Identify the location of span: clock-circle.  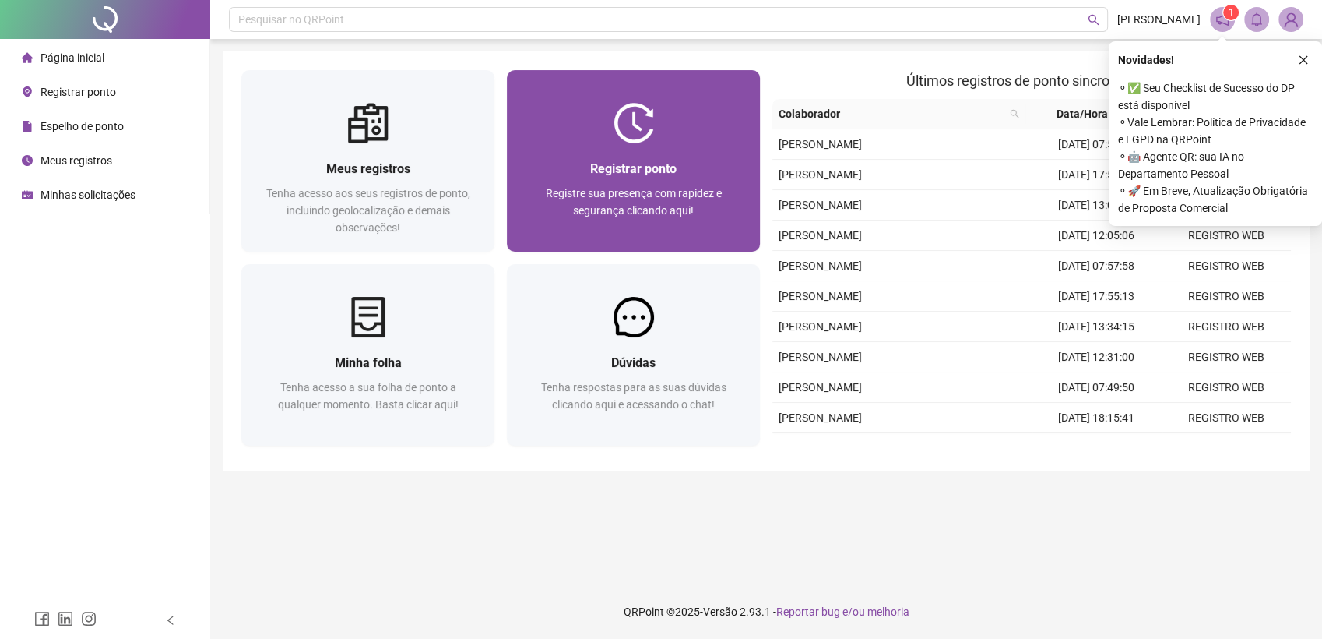
(27, 160).